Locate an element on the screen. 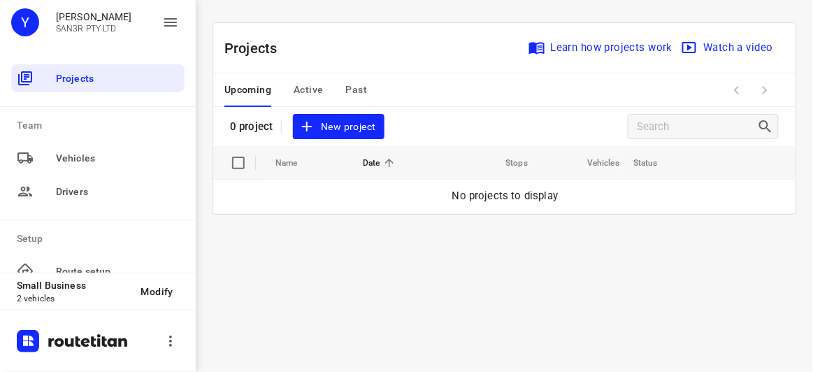  span: Projects is located at coordinates (117, 78).